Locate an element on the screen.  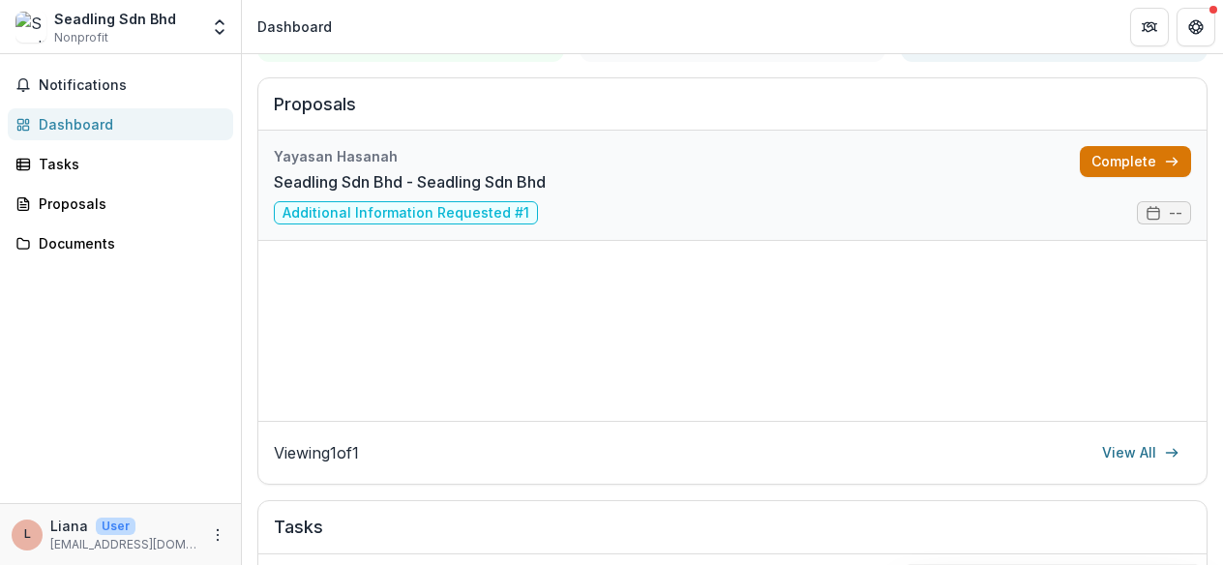
a: View All is located at coordinates (1140, 453).